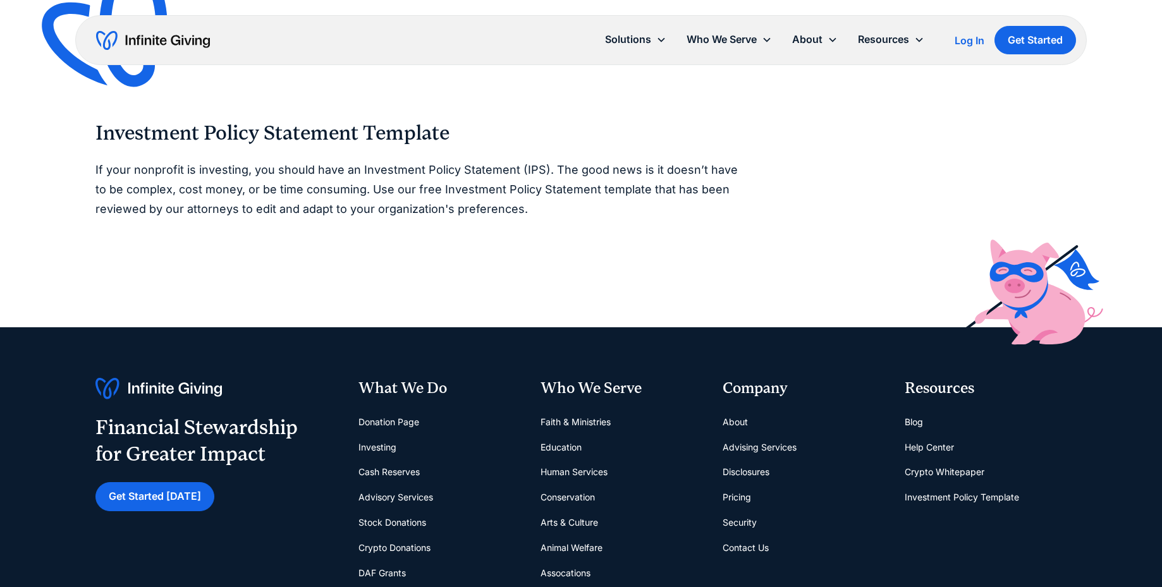 The height and width of the screenshot is (587, 1162). What do you see at coordinates (419, 133) in the screenshot?
I see `h2: Investment Policy Statement Template` at bounding box center [419, 133].